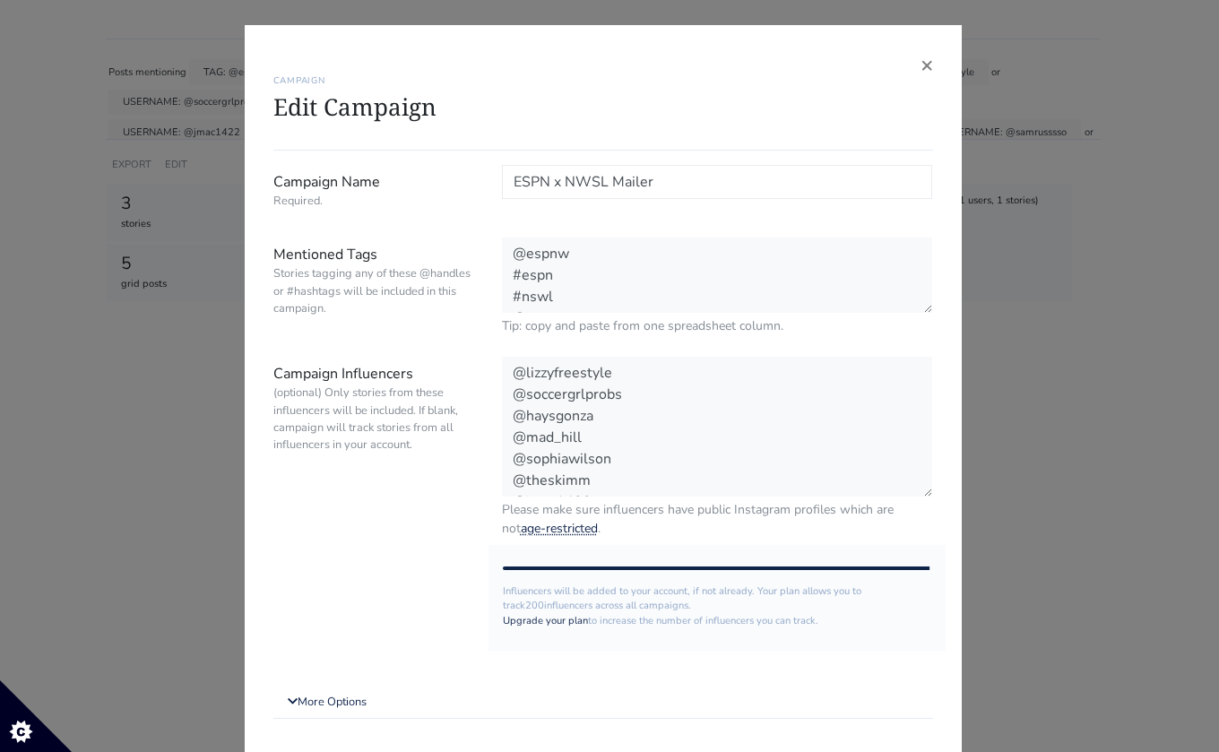 The image size is (1219, 752). What do you see at coordinates (374, 201) in the screenshot?
I see `small: Required.` at bounding box center [374, 201].